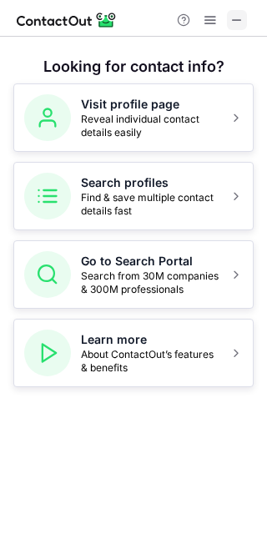 This screenshot has height=534, width=267. I want to click on img: Visit profile page, so click(48, 118).